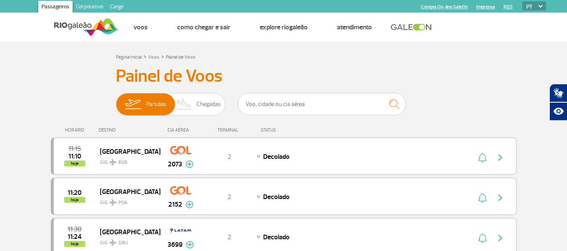  I want to click on input: Voo, cidade ou cia aérea, so click(322, 104).